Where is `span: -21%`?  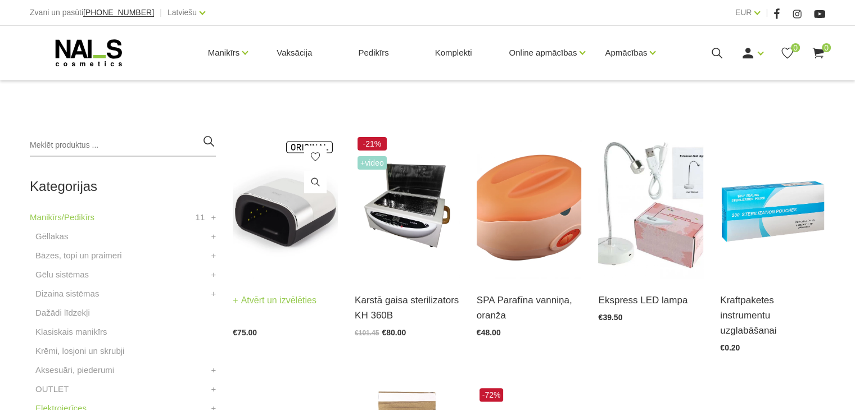
span: -21% is located at coordinates (372, 144).